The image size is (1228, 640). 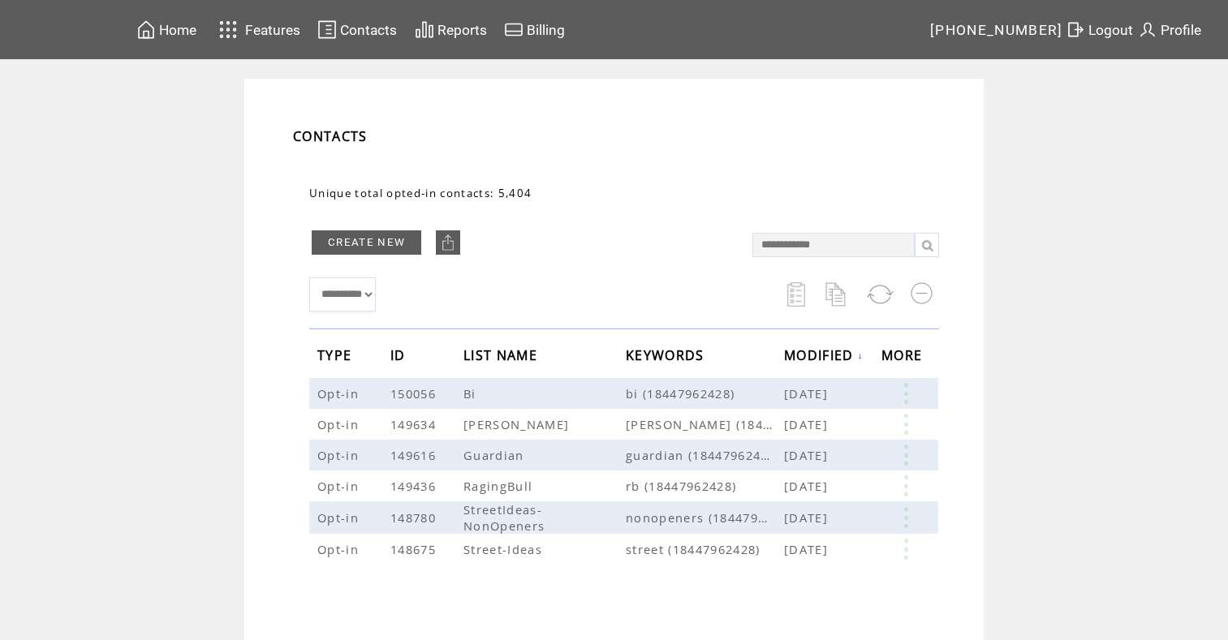 What do you see at coordinates (448, 243) in the screenshot?
I see `img: upload.png` at bounding box center [448, 243].